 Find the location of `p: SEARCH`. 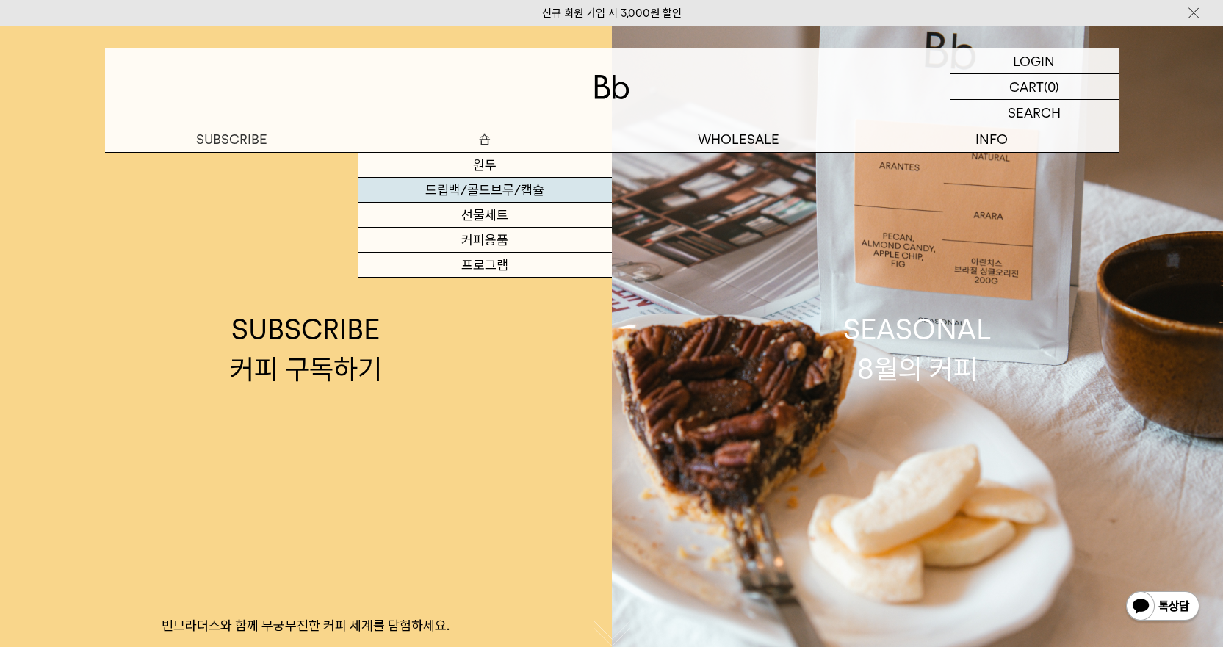

p: SEARCH is located at coordinates (1034, 112).